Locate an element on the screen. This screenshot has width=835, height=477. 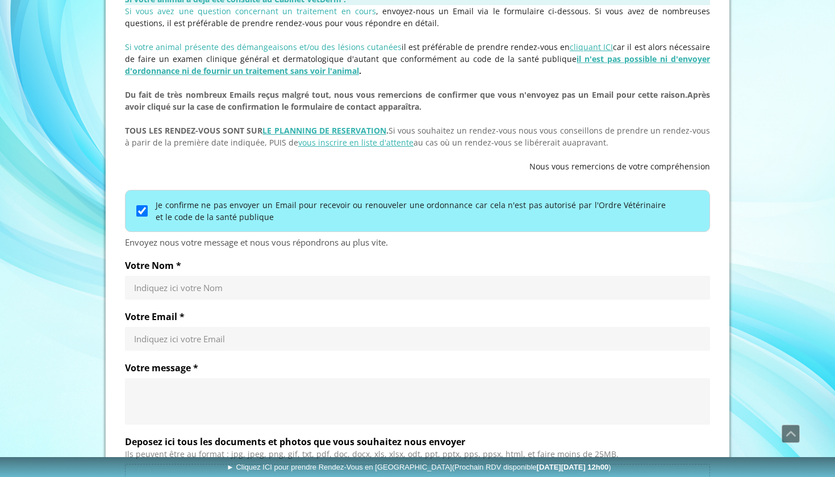
input: Votre Nom * is located at coordinates (418, 287).